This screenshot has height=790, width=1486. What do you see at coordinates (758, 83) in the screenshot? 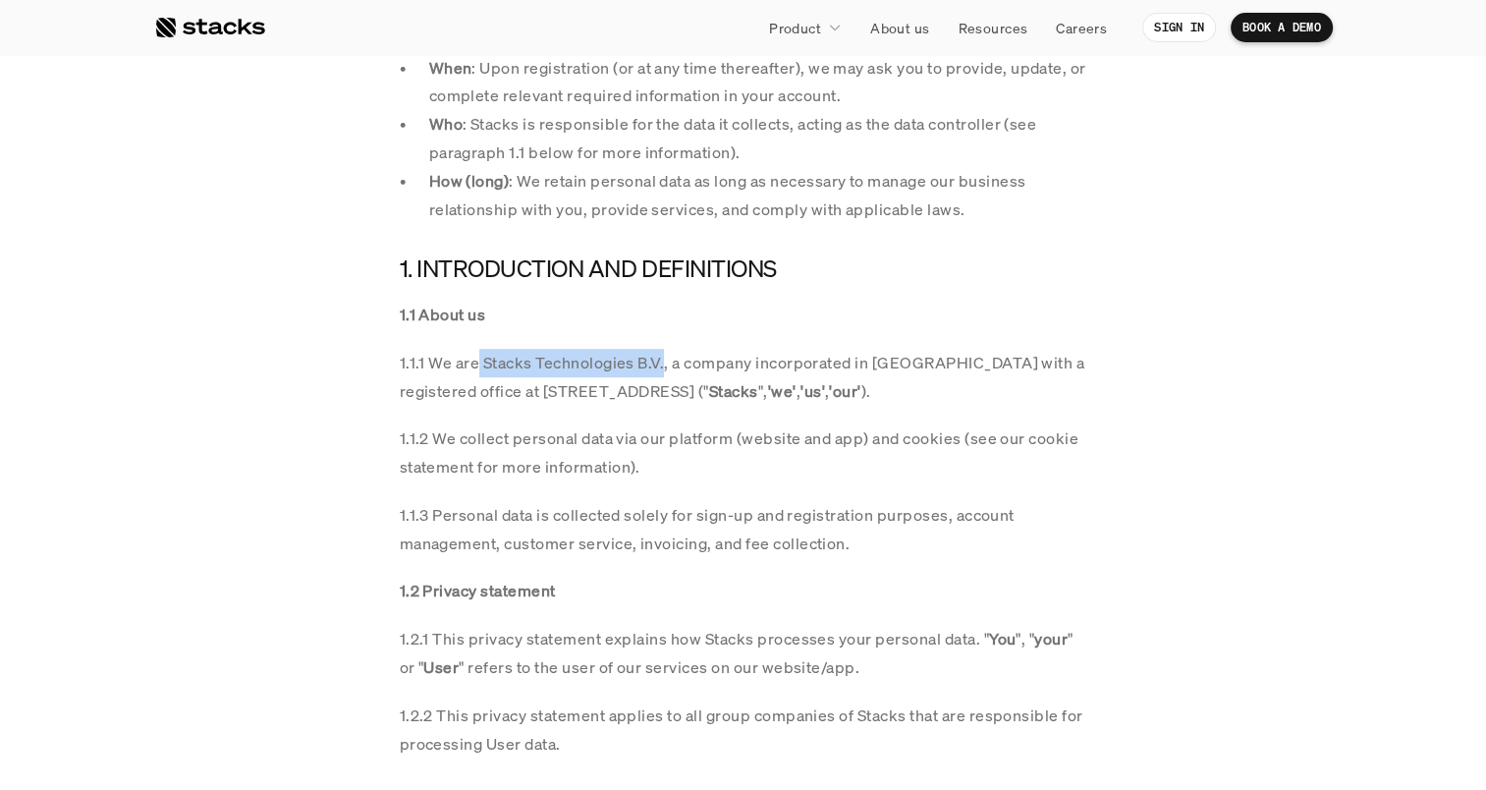
I see `p: : Upon registration (or at any time thereafter), we may ask you to provide, update, or complete r...` at bounding box center [758, 83].